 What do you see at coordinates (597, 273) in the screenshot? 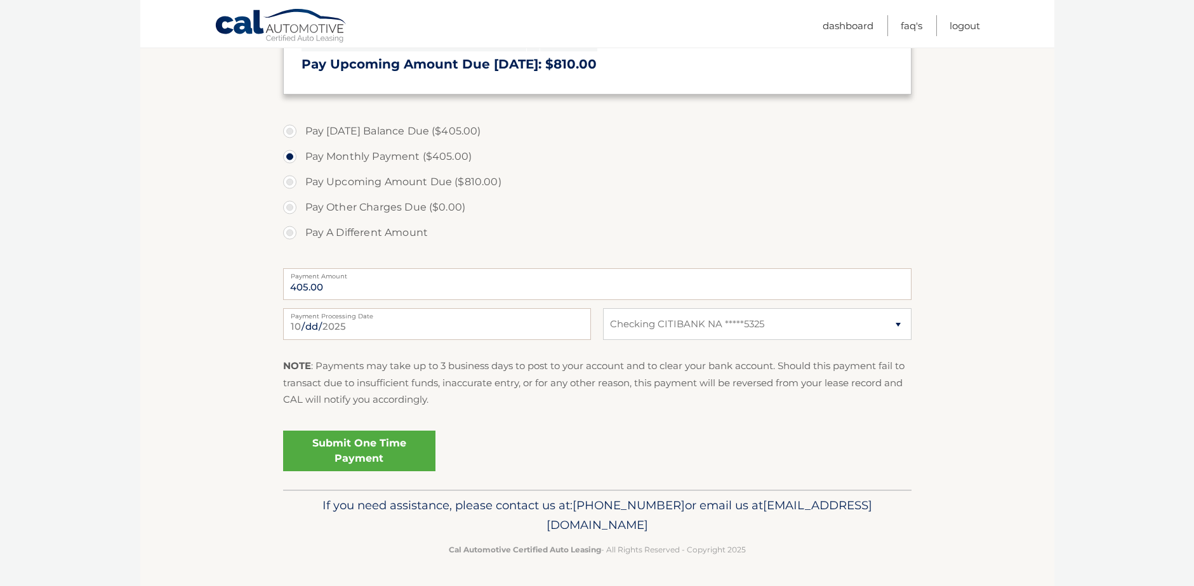
I see `label: Payment Amount` at bounding box center [597, 273].